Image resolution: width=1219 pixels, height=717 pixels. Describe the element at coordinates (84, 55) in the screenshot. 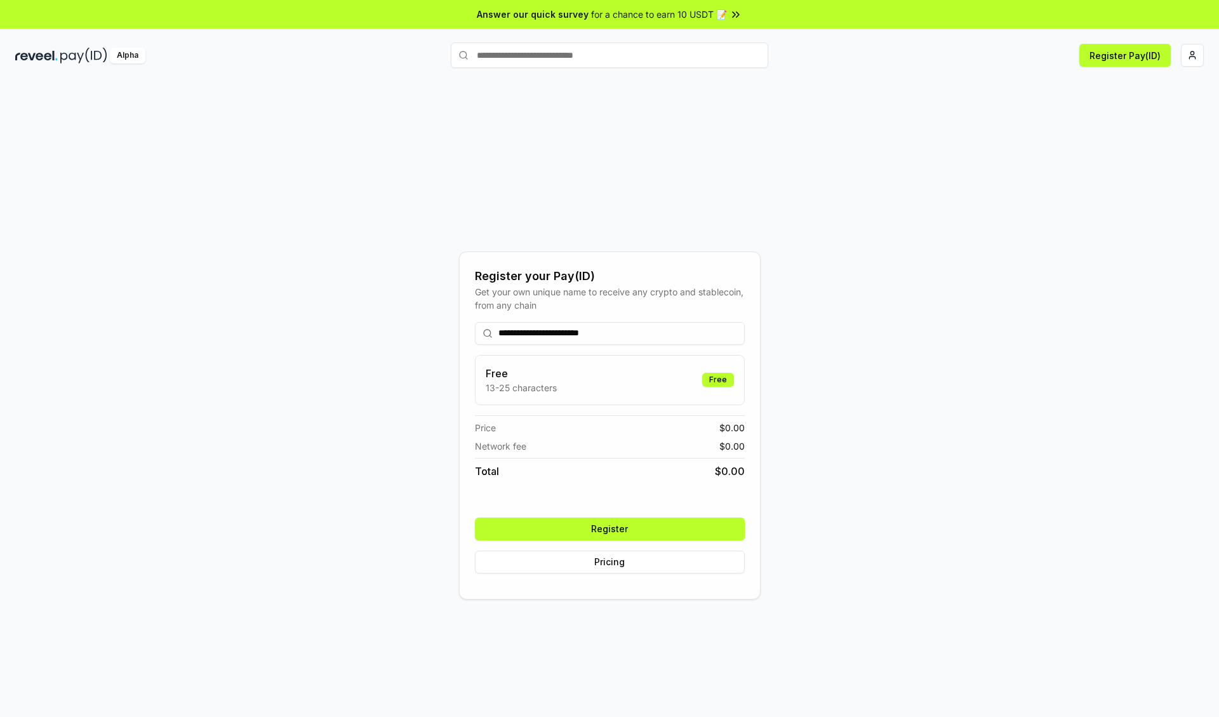

I see `img: pay_id` at that location.